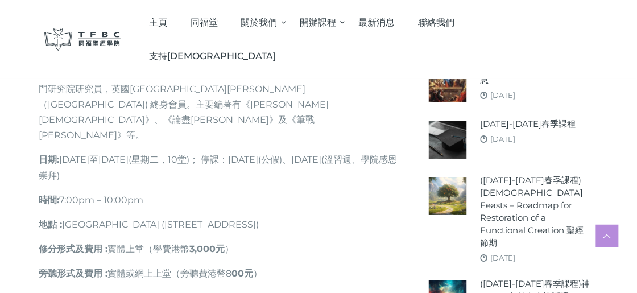 This screenshot has height=293, width=637. What do you see at coordinates (259, 22) in the screenshot?
I see `span: 關於我們` at bounding box center [259, 22].